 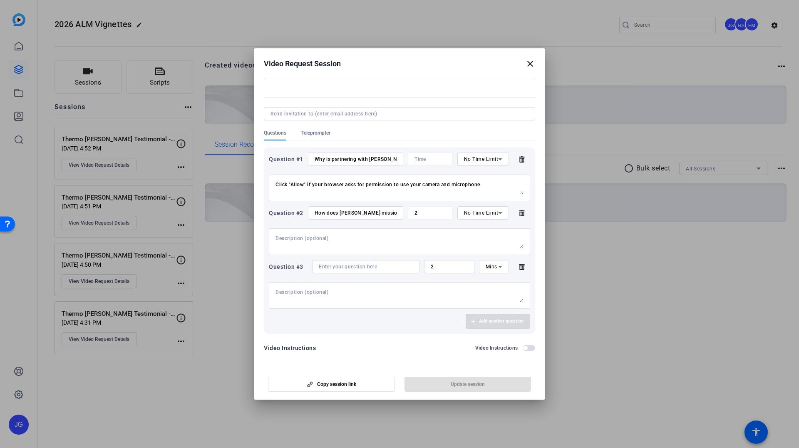 I want to click on div: Video Instructions, so click(x=290, y=348).